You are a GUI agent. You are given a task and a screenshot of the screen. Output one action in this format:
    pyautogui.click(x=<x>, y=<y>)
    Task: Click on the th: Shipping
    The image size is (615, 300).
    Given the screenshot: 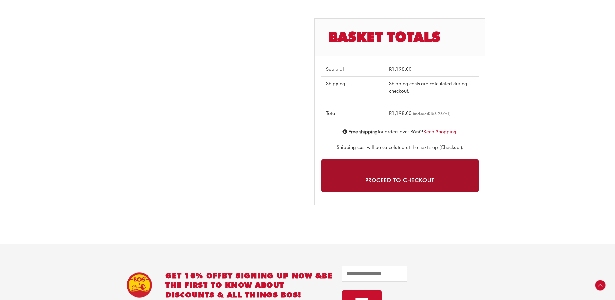 What is the action you would take?
    pyautogui.click(x=353, y=91)
    